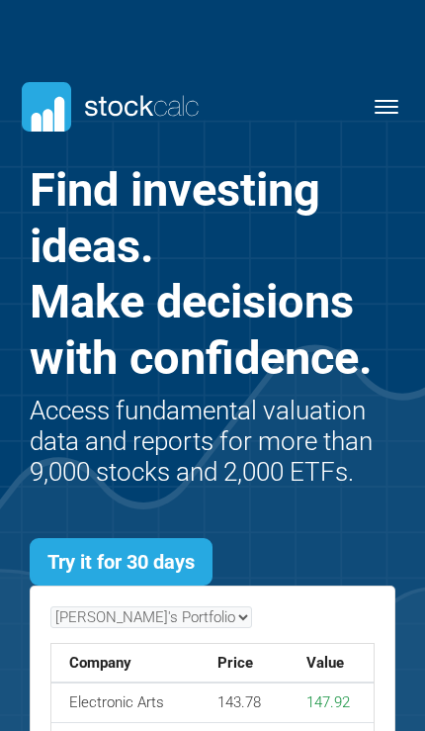 The height and width of the screenshot is (731, 425). What do you see at coordinates (244, 664) in the screenshot?
I see `th: Price` at bounding box center [244, 664].